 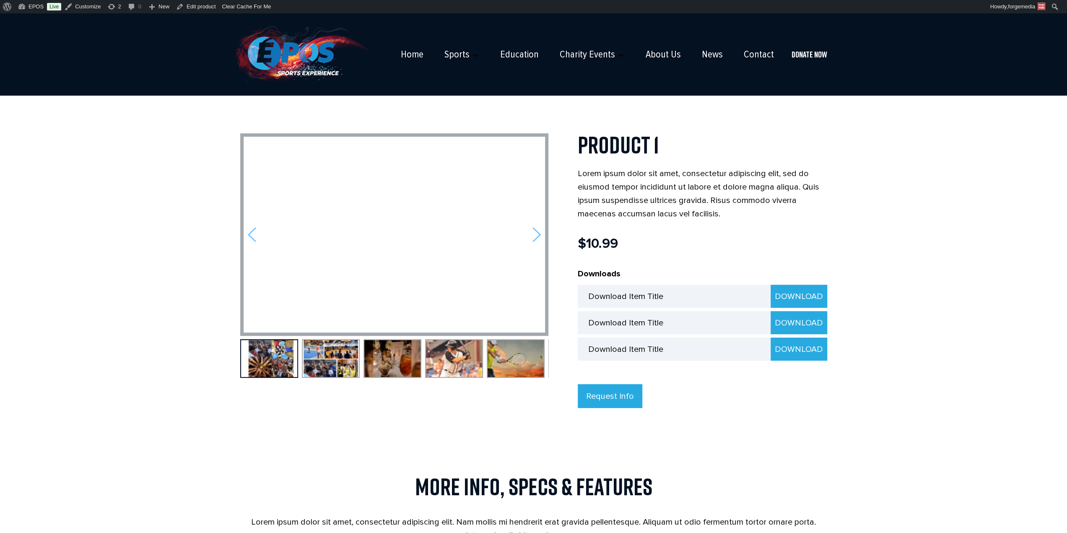 What do you see at coordinates (555, 360) in the screenshot?
I see `button: Next` at bounding box center [555, 360].